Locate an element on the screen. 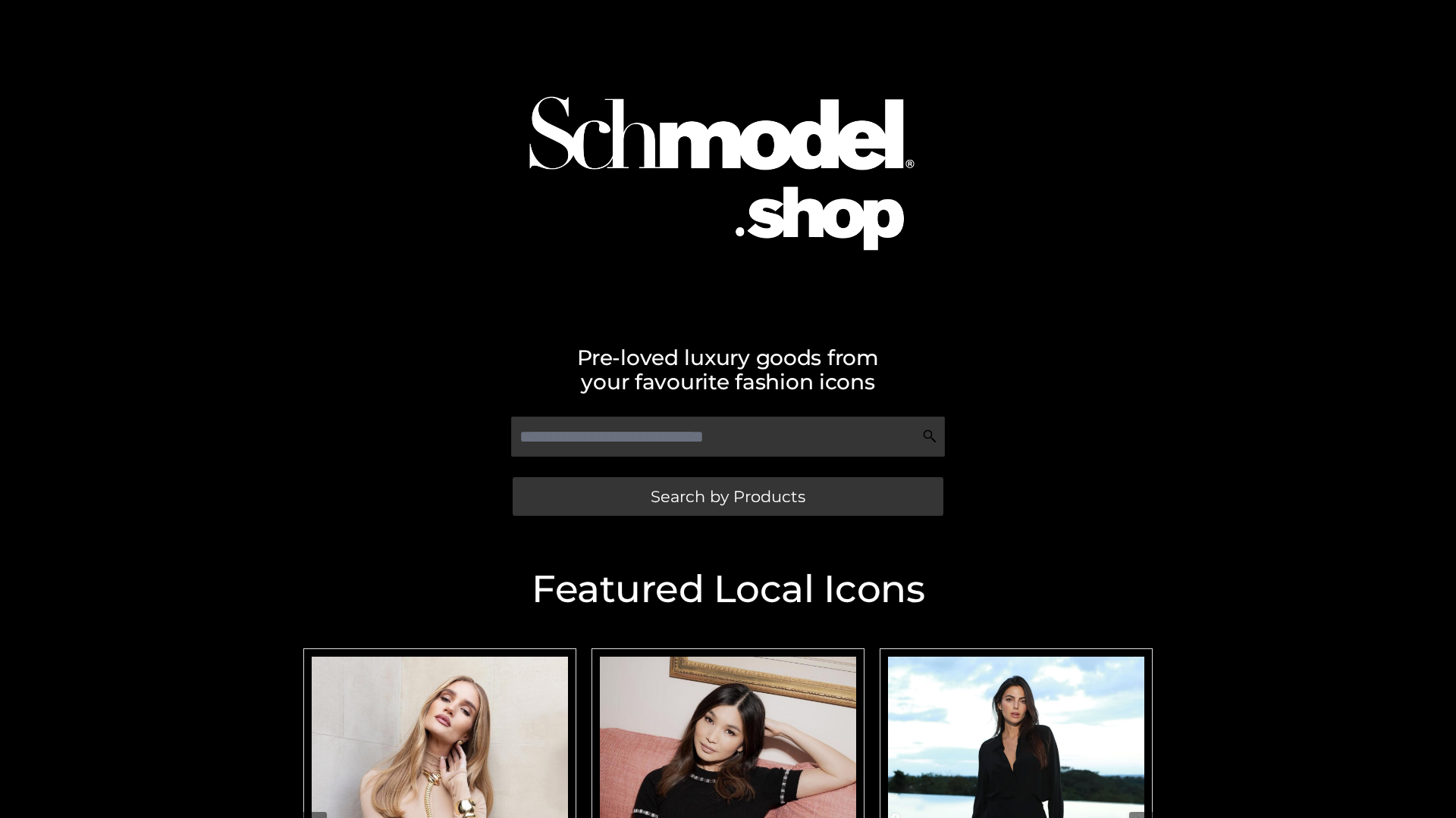 The image size is (1456, 818). a: Search by Products is located at coordinates (728, 497).